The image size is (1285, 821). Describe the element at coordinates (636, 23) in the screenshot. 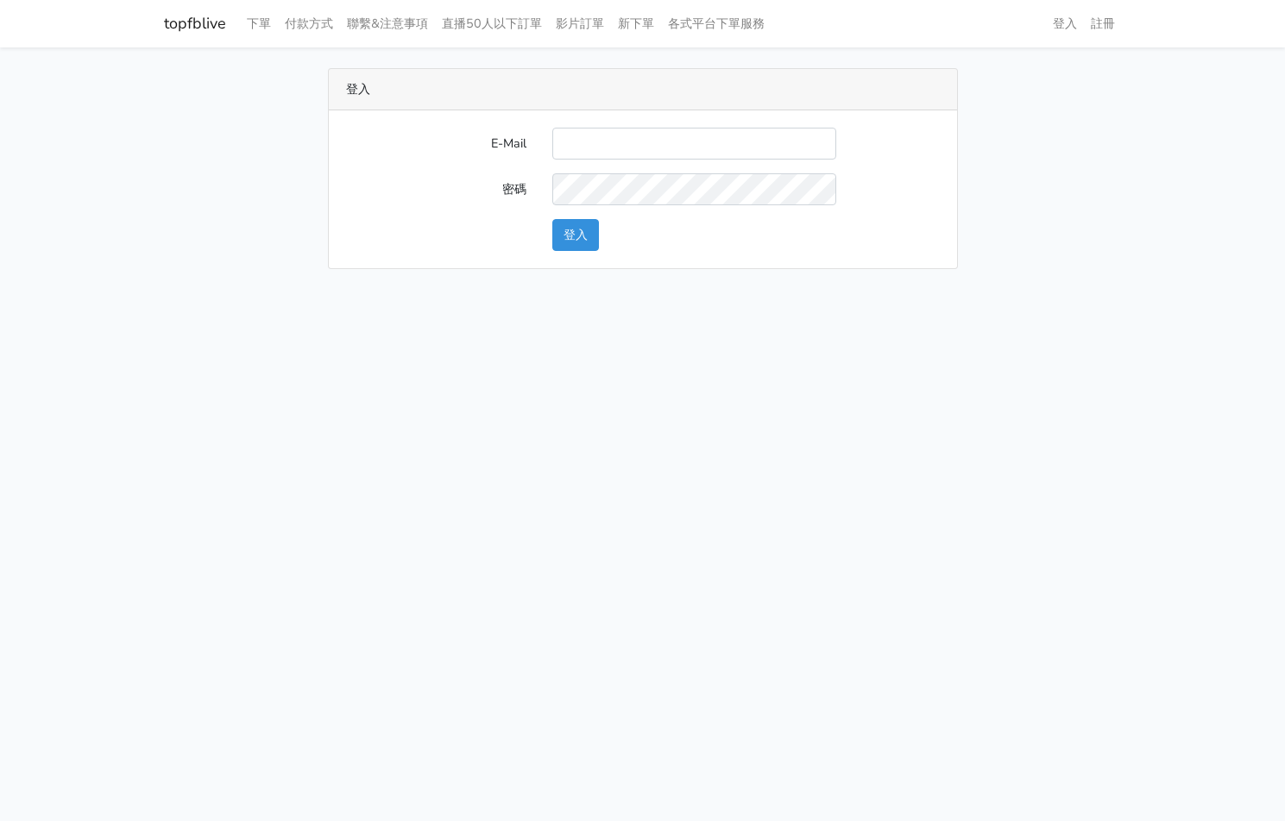

I see `a: 新下單` at that location.